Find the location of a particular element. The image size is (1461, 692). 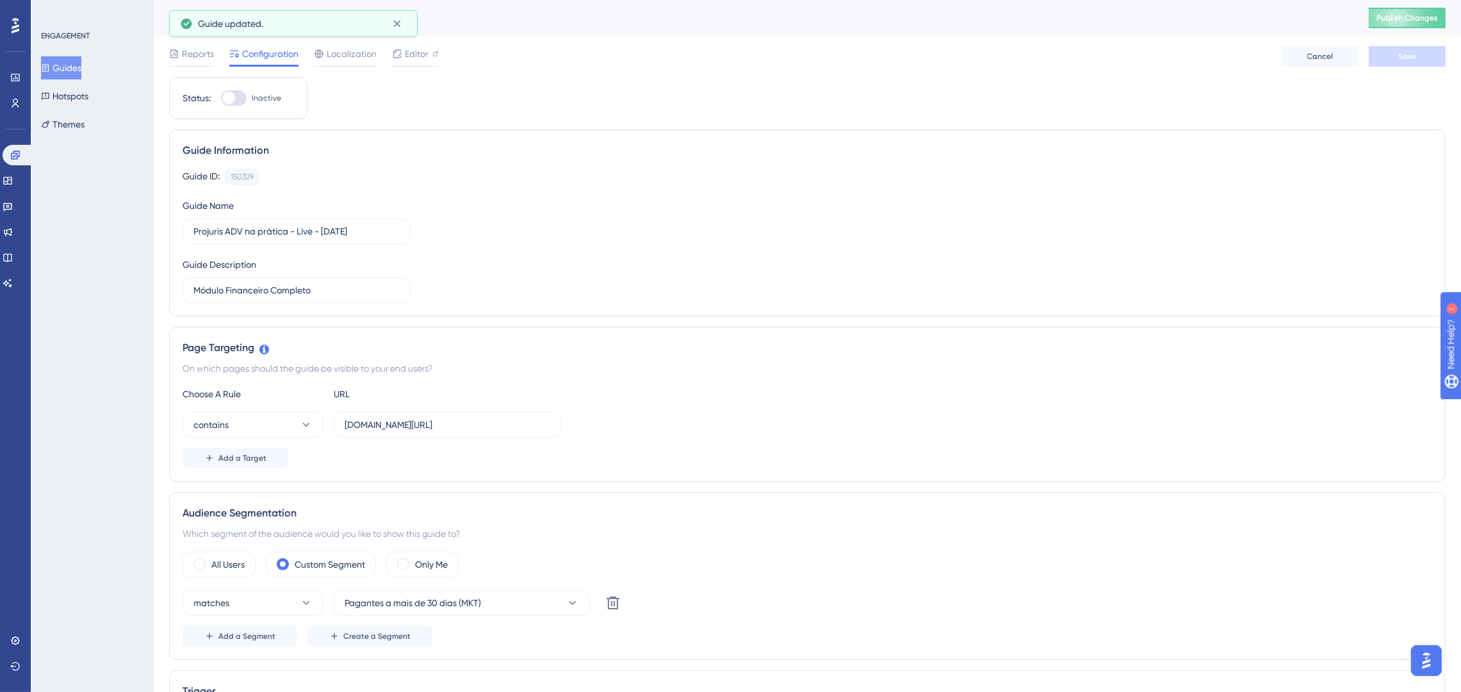

button: Add a Segment is located at coordinates (240, 636).